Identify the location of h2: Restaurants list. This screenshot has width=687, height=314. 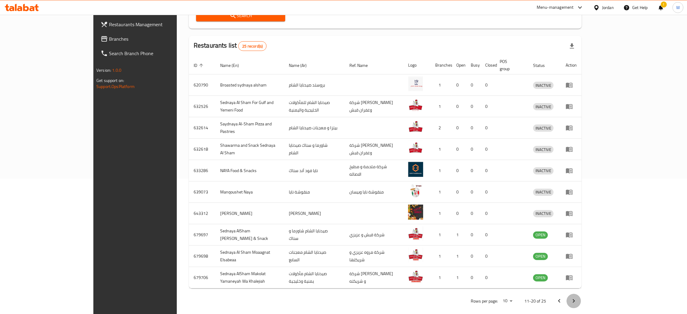
(230, 46).